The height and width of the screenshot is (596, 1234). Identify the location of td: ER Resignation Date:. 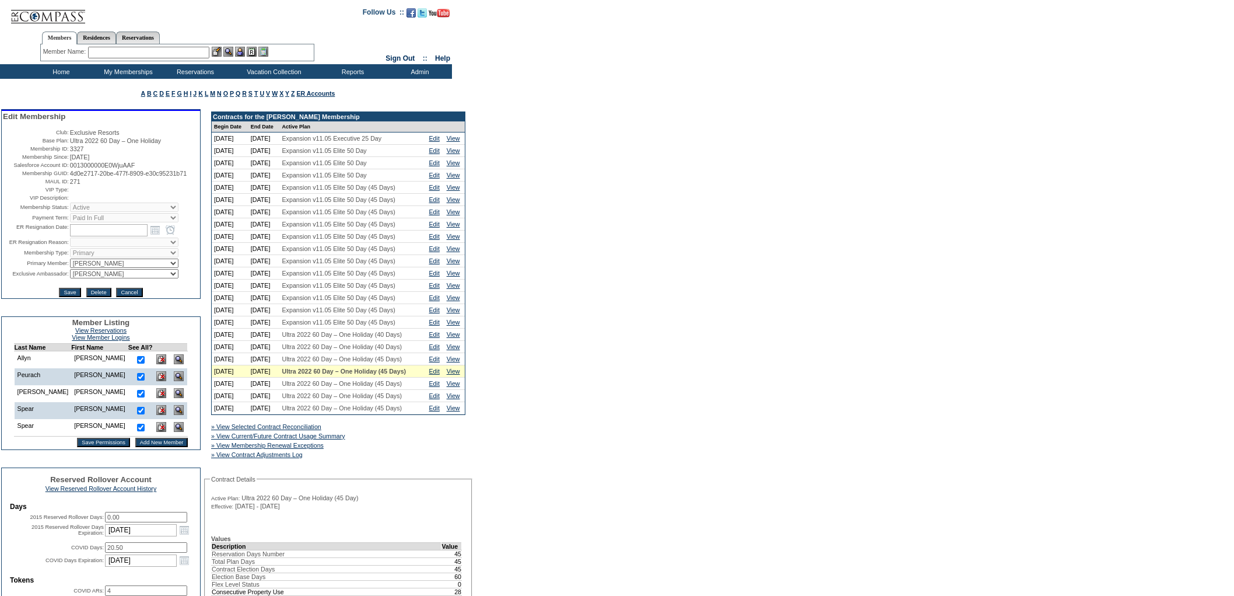
(36, 230).